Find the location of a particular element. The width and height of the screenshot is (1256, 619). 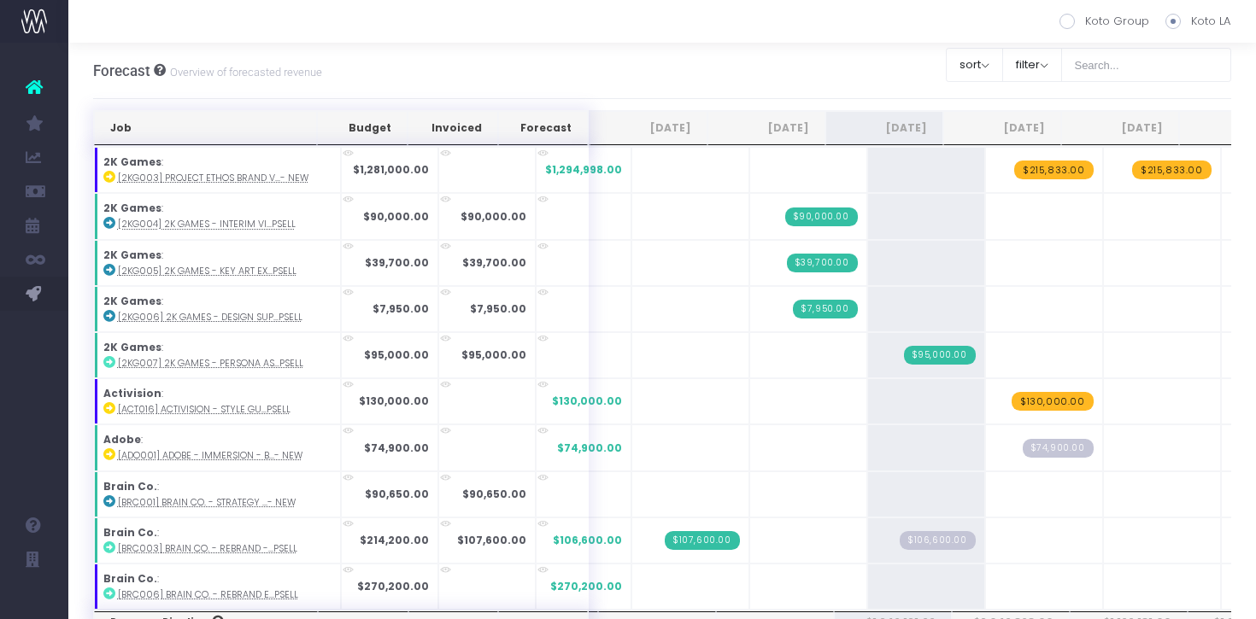

abbr: [2KG004] 2K Games - Interim Visual - Brand - Upsell is located at coordinates (207, 224).